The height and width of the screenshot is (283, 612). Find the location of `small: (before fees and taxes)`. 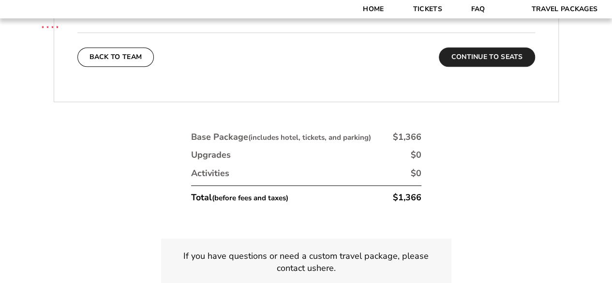

small: (before fees and taxes) is located at coordinates (250, 198).